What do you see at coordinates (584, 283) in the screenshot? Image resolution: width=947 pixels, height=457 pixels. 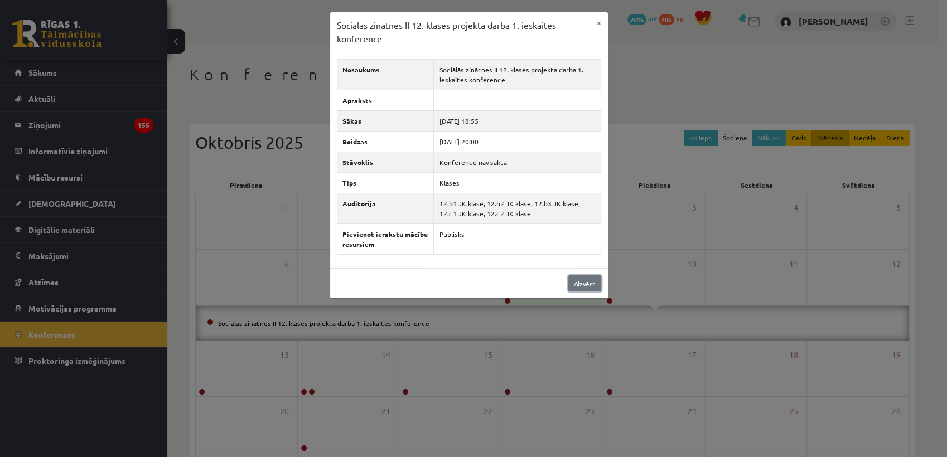 I see `a: Aizvērt` at bounding box center [584, 283].